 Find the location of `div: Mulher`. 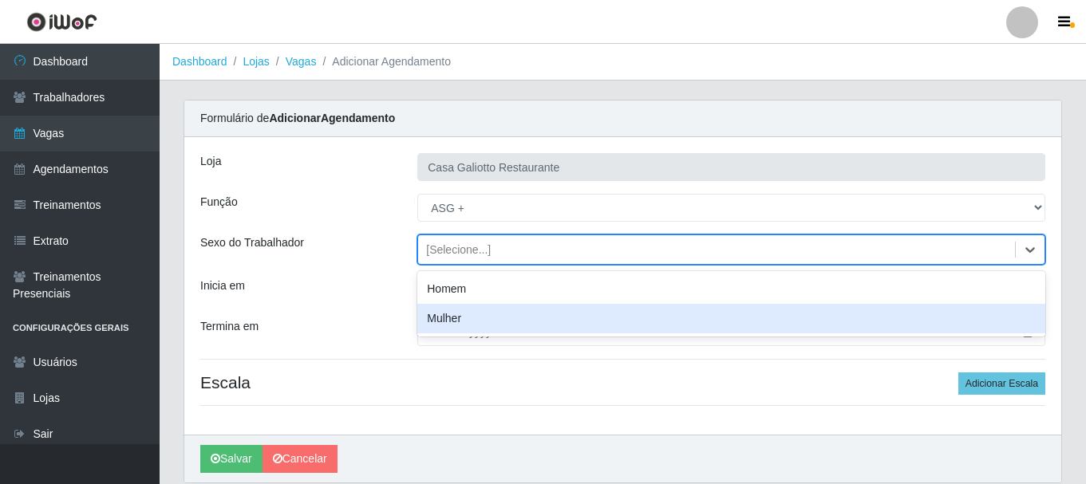

div: Mulher is located at coordinates (731, 318).